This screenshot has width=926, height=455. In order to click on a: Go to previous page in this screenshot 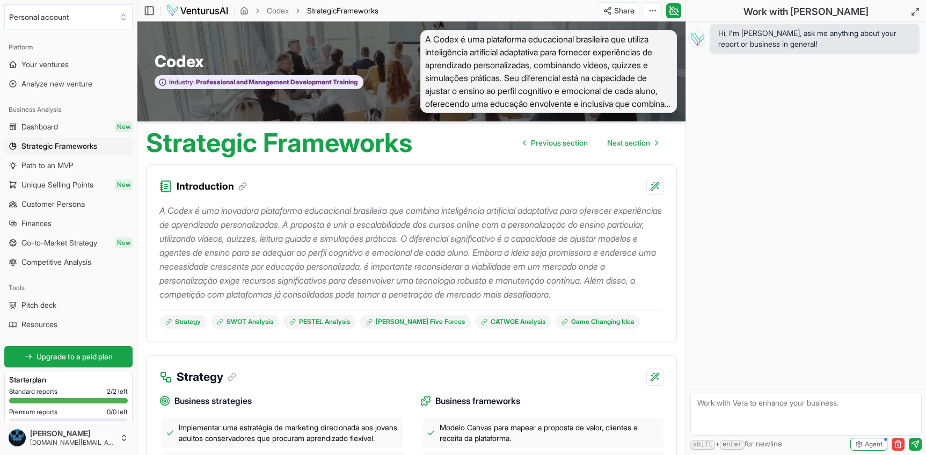, I will do `click(556, 143)`.